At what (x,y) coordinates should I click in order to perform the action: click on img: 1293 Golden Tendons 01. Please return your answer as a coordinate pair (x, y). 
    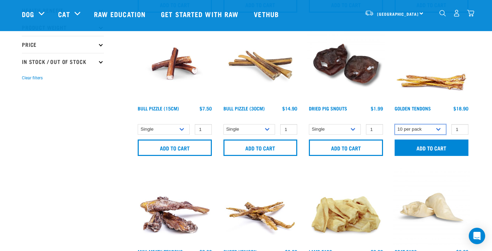
    Looking at the image, I should click on (431, 63).